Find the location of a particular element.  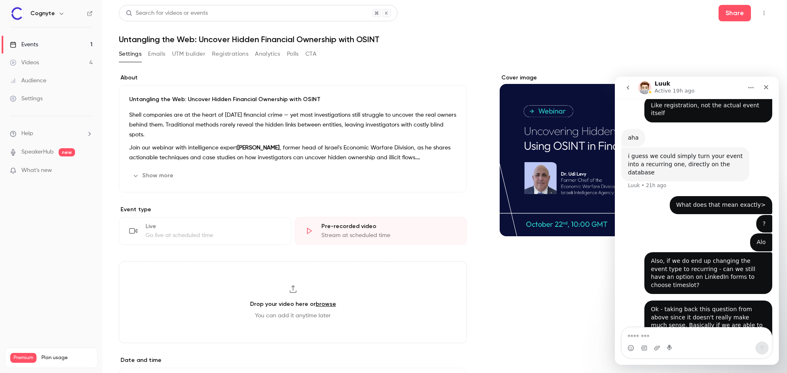

label: About is located at coordinates (293, 78).